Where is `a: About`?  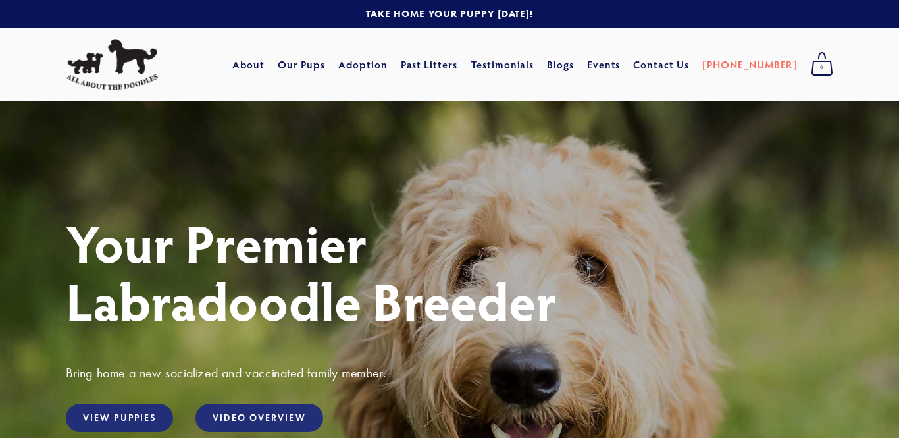
a: About is located at coordinates (248, 65).